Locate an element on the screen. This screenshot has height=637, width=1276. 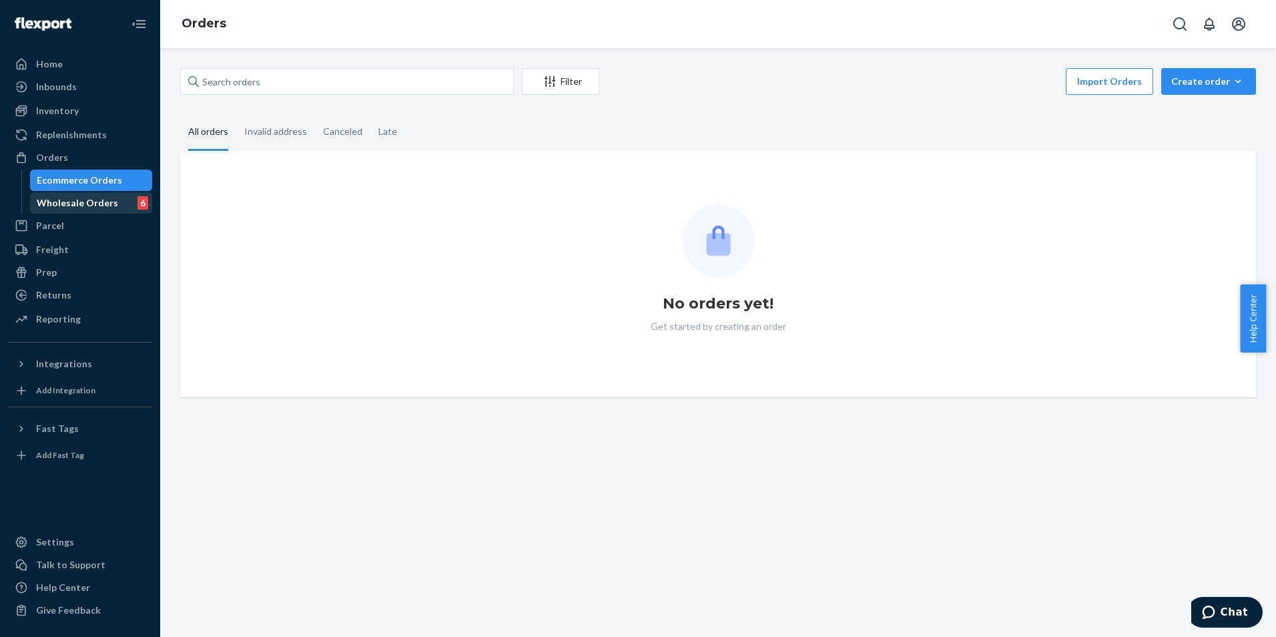
div: All orders is located at coordinates (208, 132).